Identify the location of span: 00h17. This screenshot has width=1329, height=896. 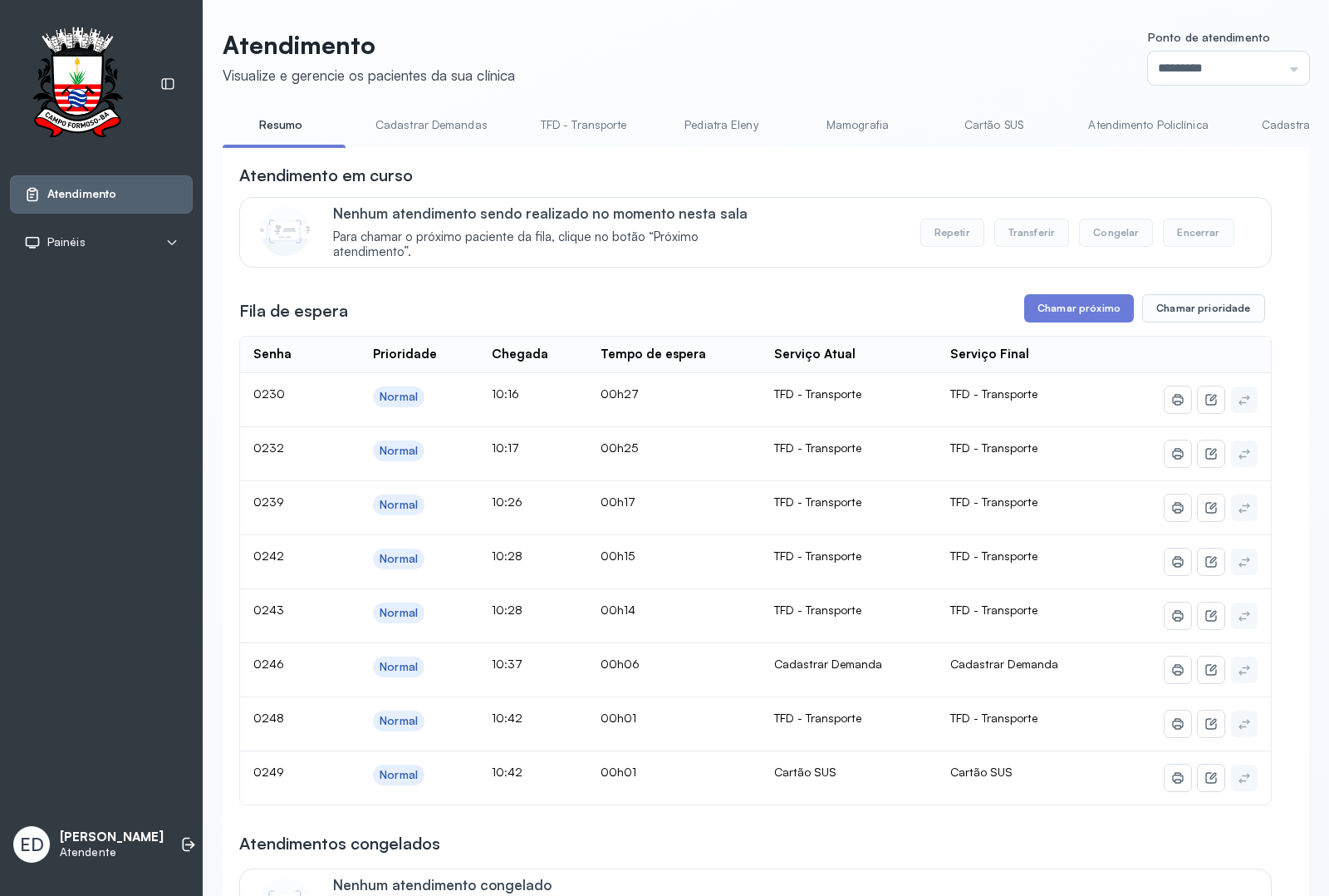
(619, 501).